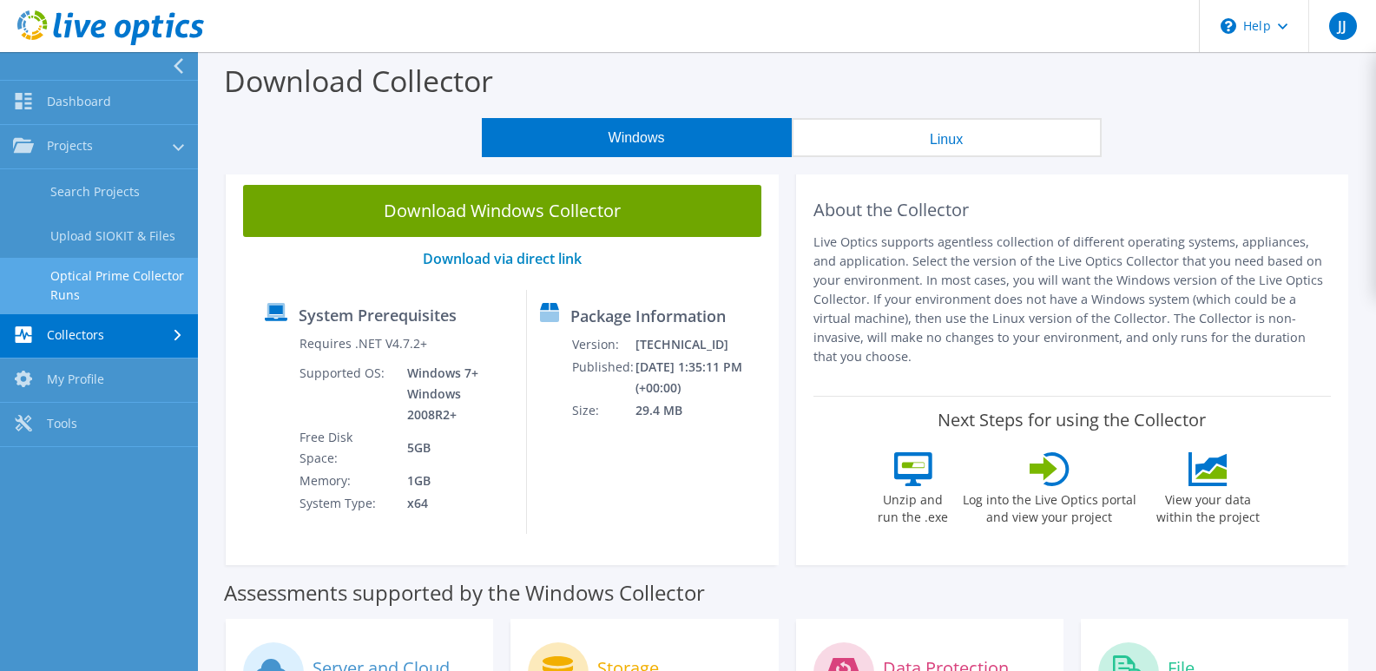 This screenshot has height=671, width=1376. What do you see at coordinates (453, 394) in the screenshot?
I see `td: Windows 7+ Windows 2008R2+` at bounding box center [453, 394].